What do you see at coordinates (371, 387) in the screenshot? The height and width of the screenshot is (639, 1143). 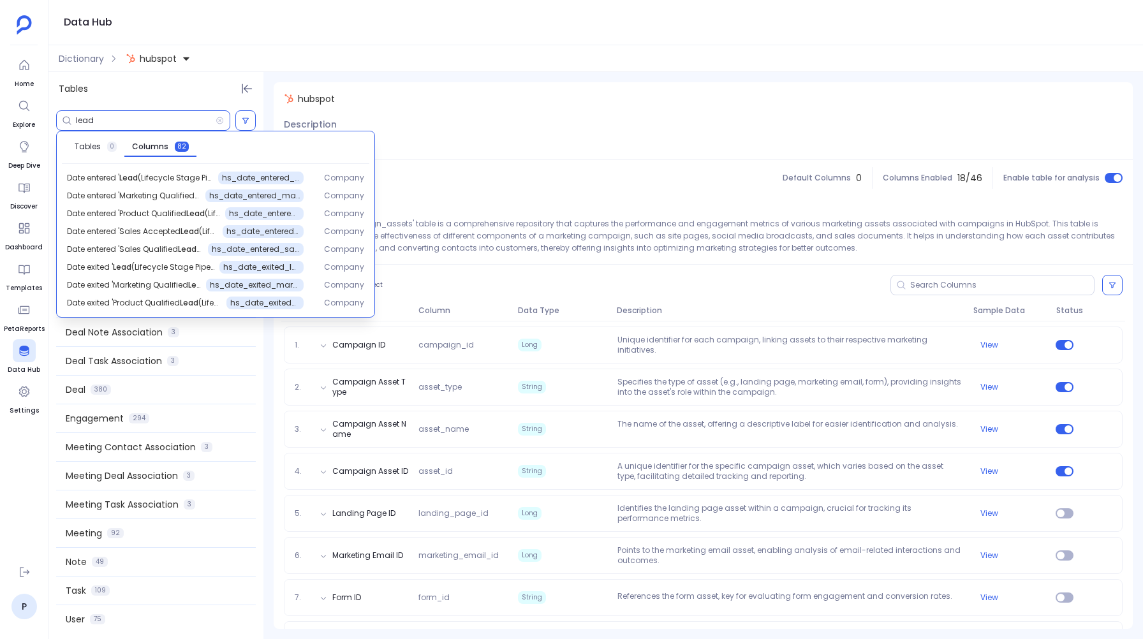 I see `button: Campaign Asset Type` at bounding box center [371, 387].